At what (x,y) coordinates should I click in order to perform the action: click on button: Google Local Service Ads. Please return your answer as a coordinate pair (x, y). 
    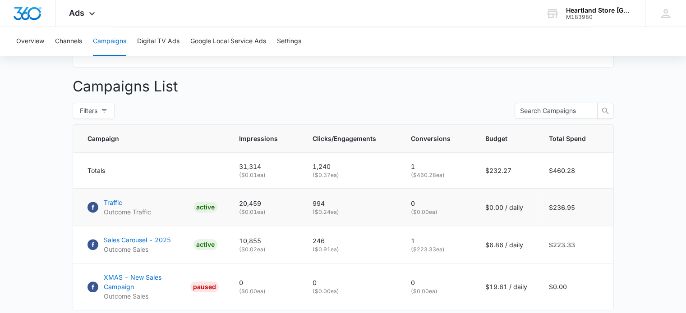
    Looking at the image, I should click on (228, 41).